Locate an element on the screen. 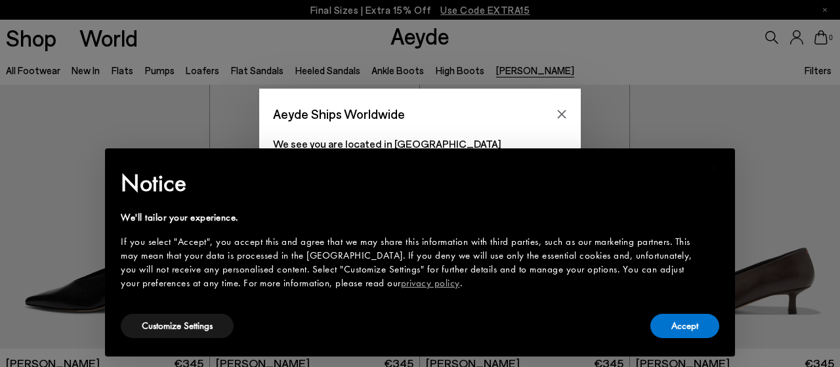 The image size is (840, 367). span: Aeyde Ships Worldwide is located at coordinates (339, 114).